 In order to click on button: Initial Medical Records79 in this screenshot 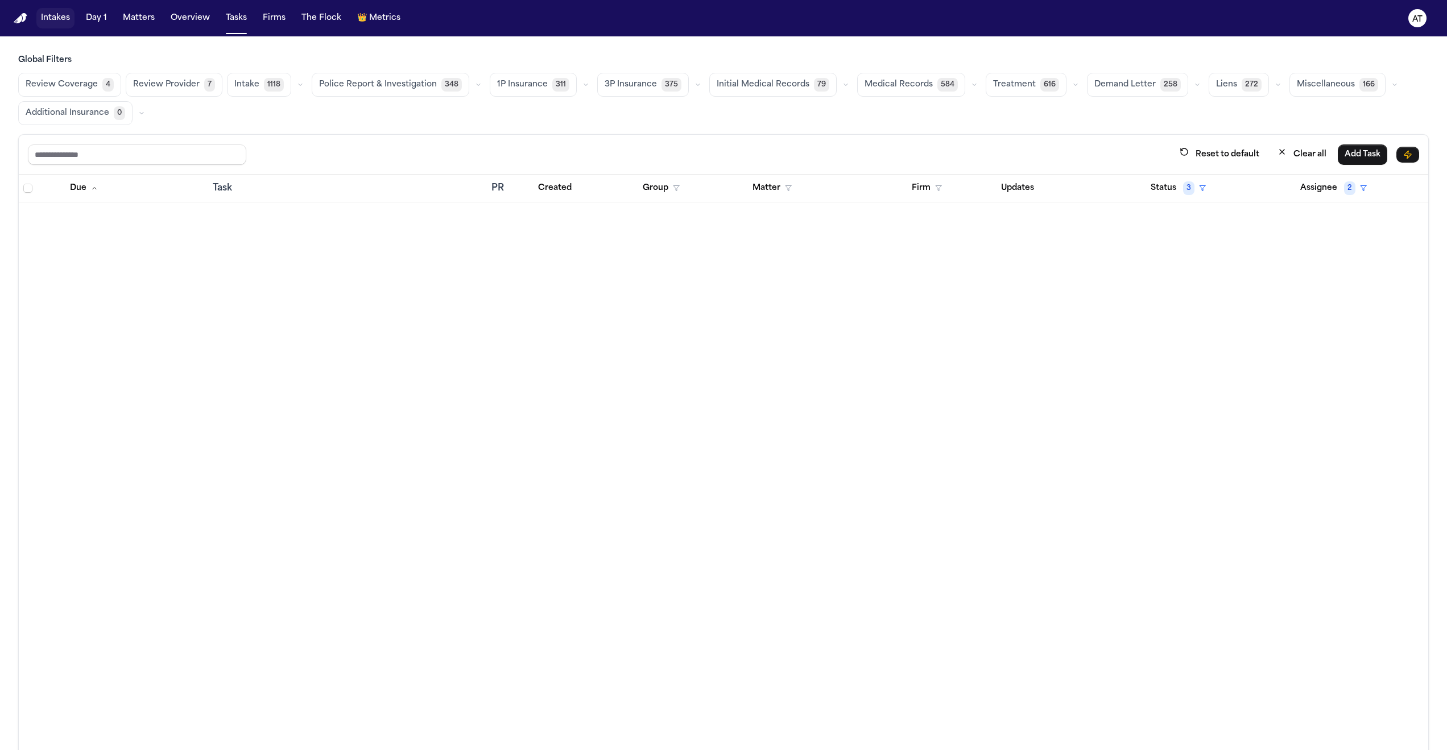, I will do `click(773, 85)`.